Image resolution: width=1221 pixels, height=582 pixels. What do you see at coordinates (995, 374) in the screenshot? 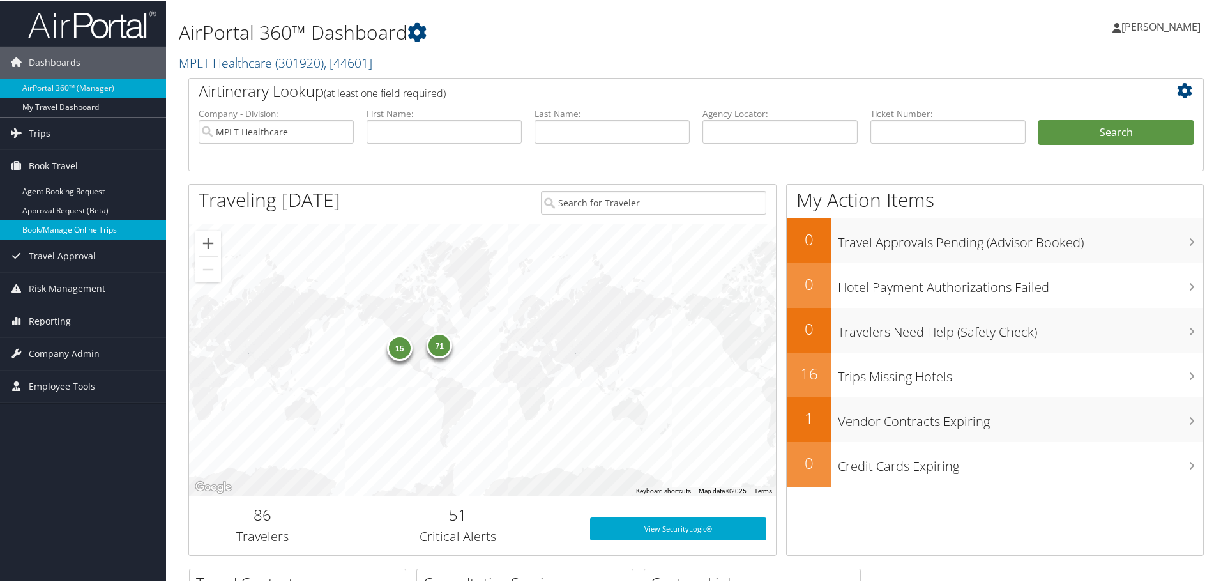
I see `a: 16Trips Missing Hotels` at bounding box center [995, 374].